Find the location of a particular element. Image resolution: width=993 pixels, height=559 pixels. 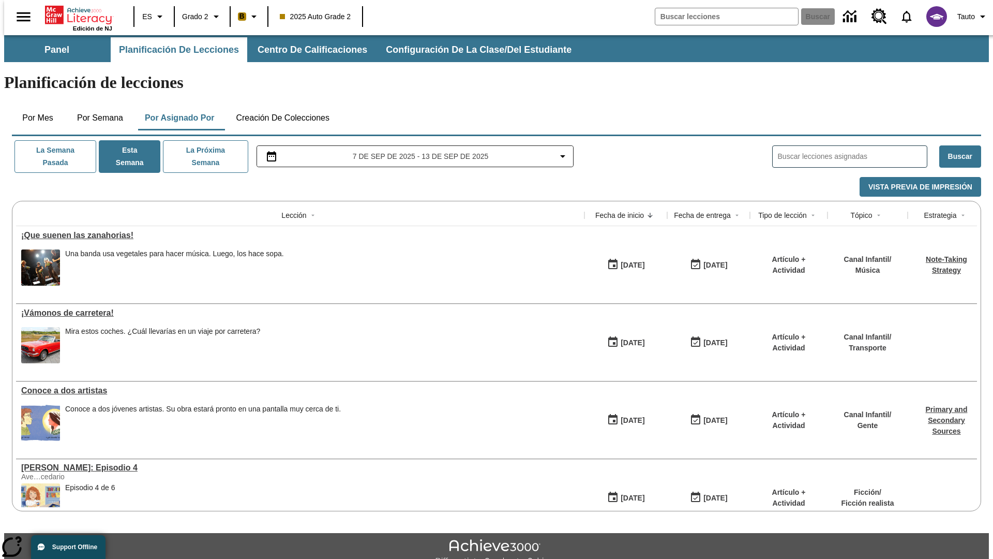

span: Edición de NJ is located at coordinates (93, 28).